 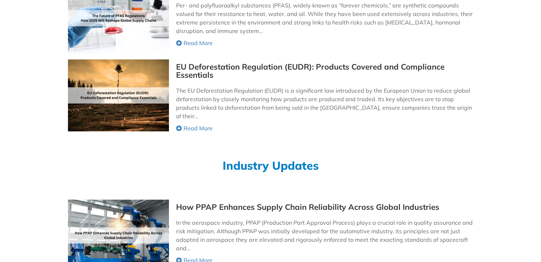 What do you see at coordinates (324, 18) in the screenshot?
I see `p: Per- and polyfluoroalkyl substances (PFAS), widely known as “forever chemicals,” are synthetic co...` at bounding box center [324, 18].